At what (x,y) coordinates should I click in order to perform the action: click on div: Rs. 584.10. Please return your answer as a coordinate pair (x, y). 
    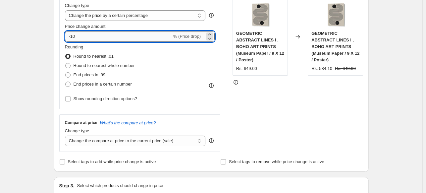
    Looking at the image, I should click on (322, 69).